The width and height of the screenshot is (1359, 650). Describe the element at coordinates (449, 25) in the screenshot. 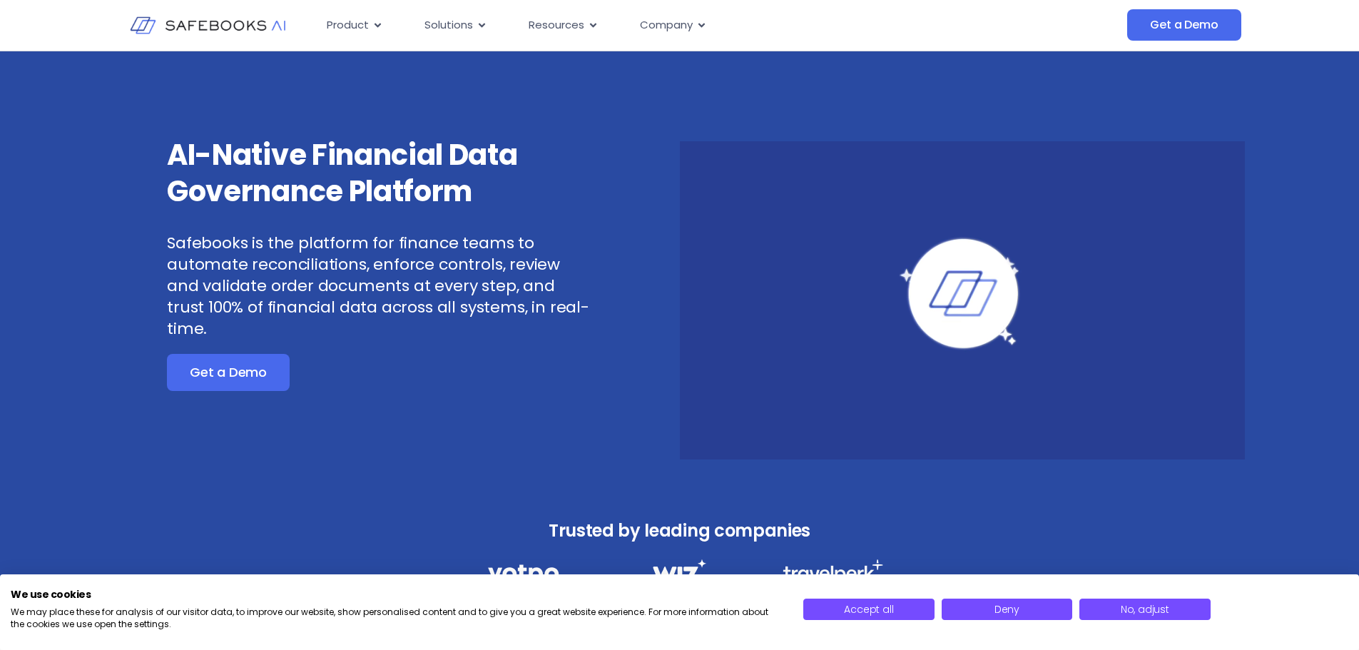

I see `span: Solutions` at that location.